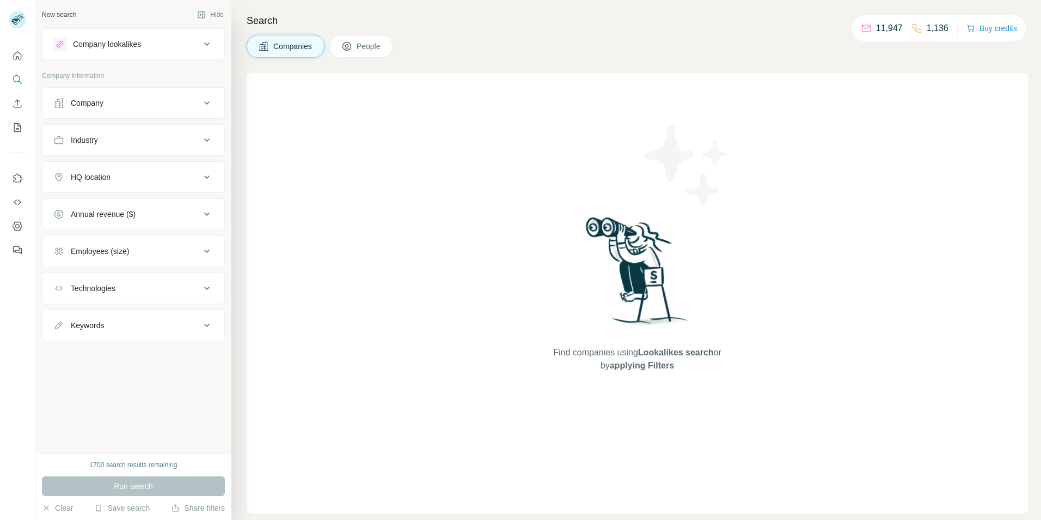 The image size is (1041, 520). I want to click on div: Technologies, so click(93, 288).